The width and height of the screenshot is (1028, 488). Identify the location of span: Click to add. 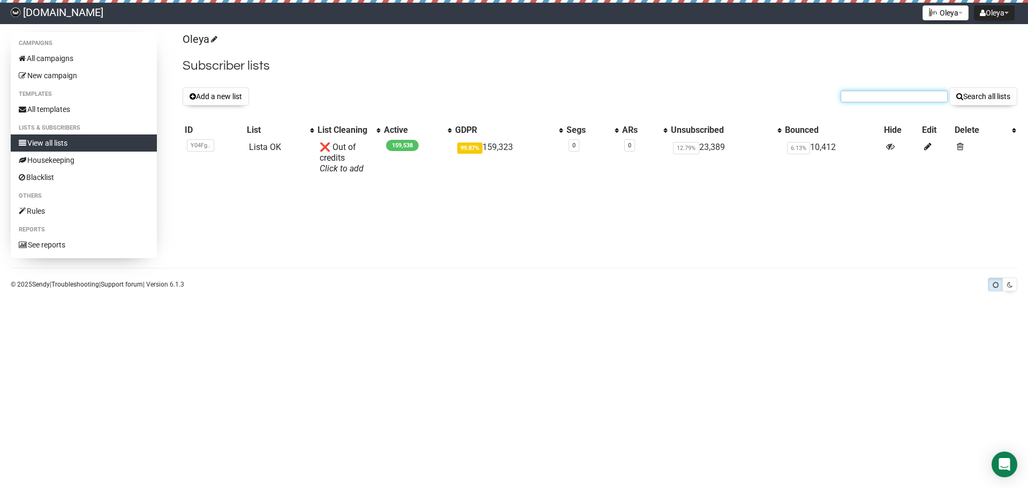
(342, 168).